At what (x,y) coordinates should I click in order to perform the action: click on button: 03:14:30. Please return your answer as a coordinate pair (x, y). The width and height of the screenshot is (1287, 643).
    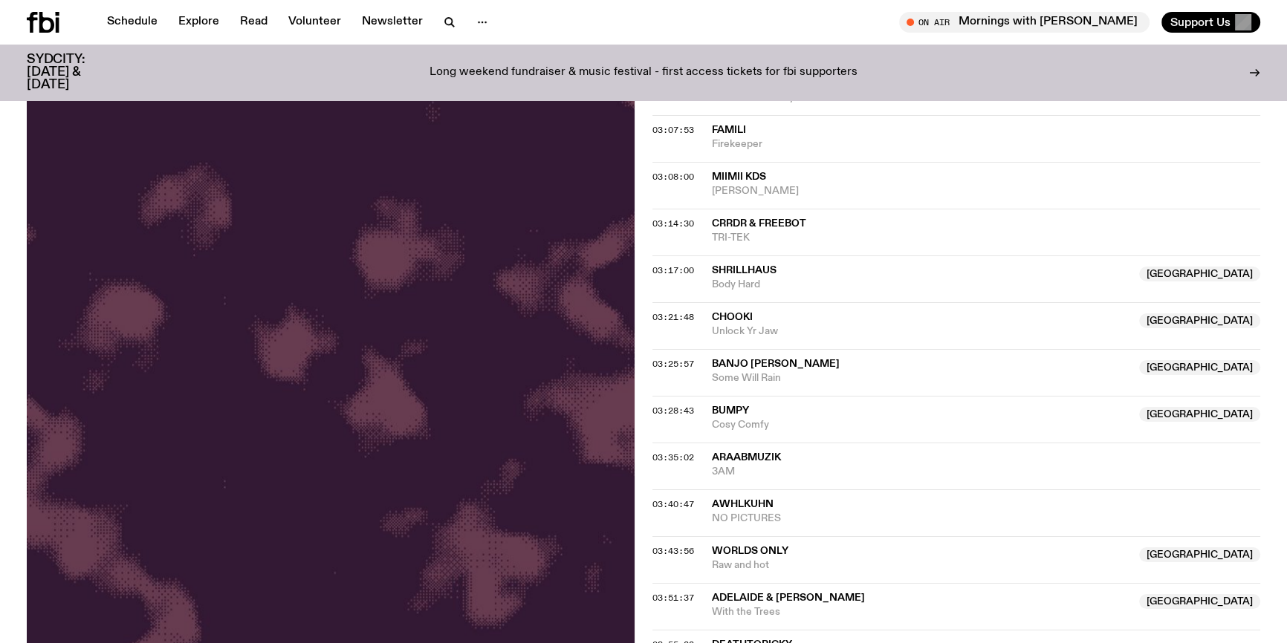
    Looking at the image, I should click on (673, 224).